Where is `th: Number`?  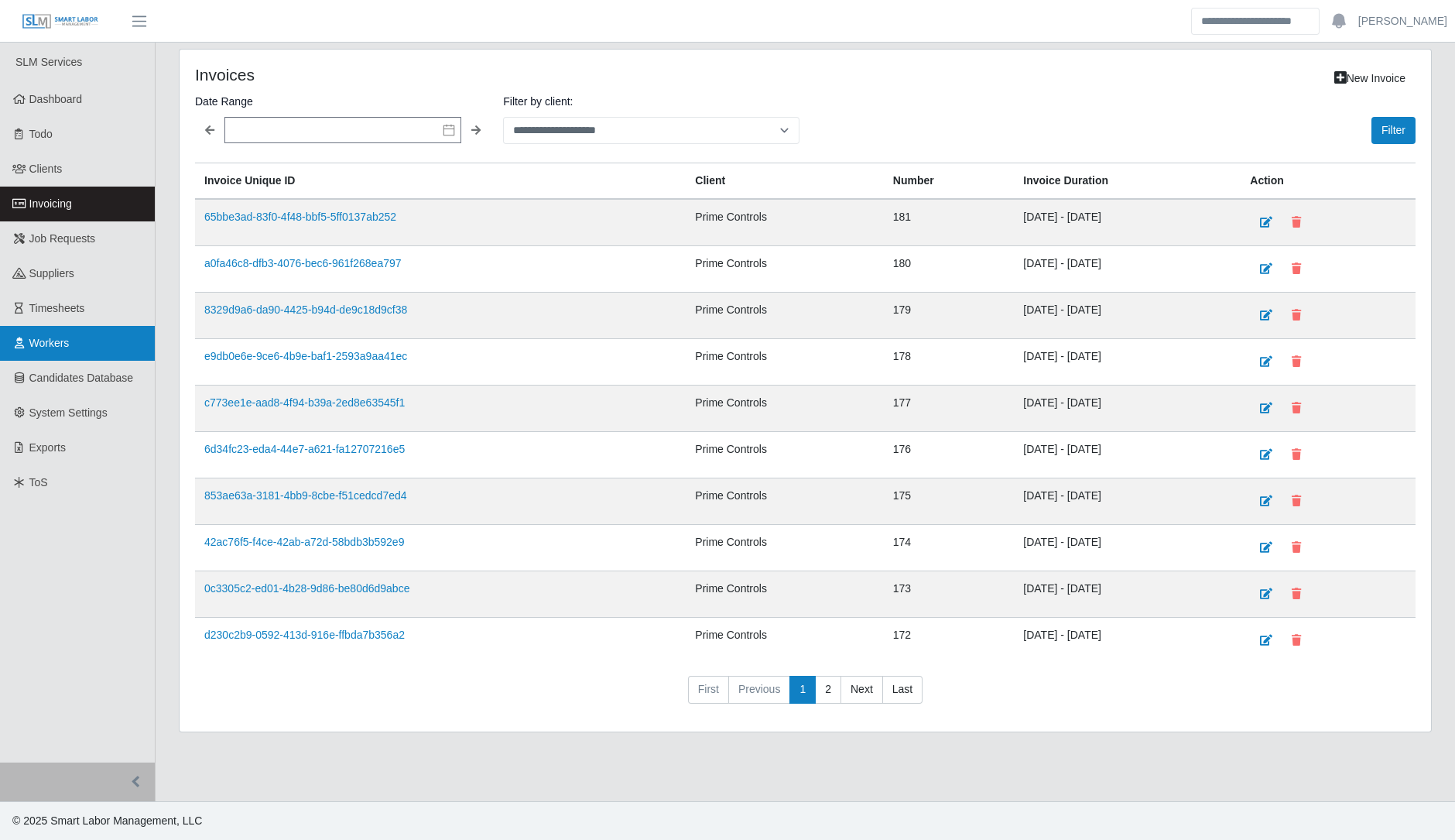 th: Number is located at coordinates (949, 181).